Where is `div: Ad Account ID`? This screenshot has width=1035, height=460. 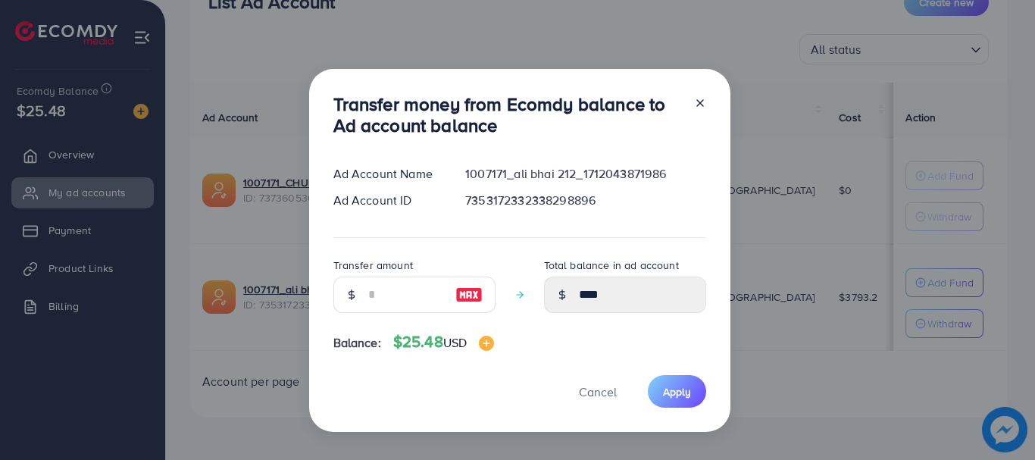 div: Ad Account ID is located at coordinates (387, 200).